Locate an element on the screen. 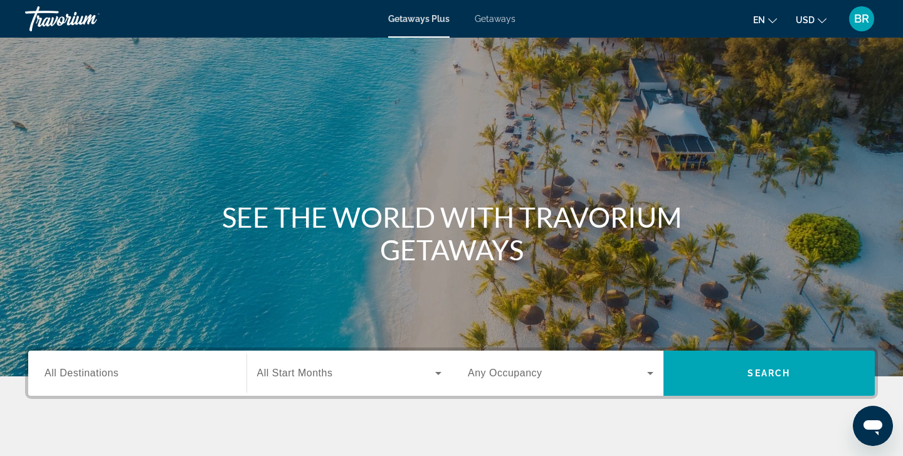  button: Change language is located at coordinates (765, 19).